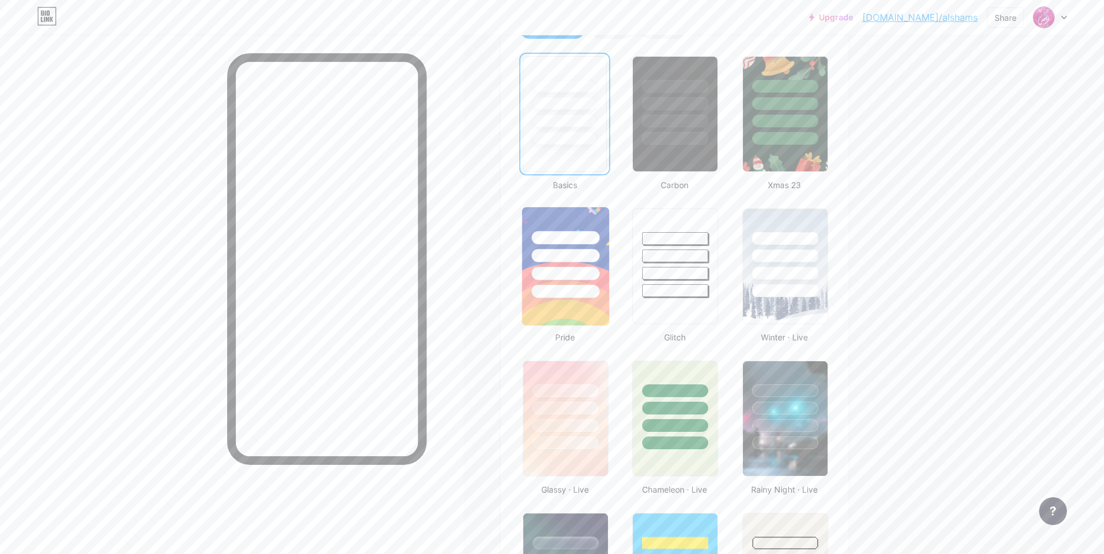 This screenshot has width=1104, height=554. I want to click on img: alshams, so click(1043, 17).